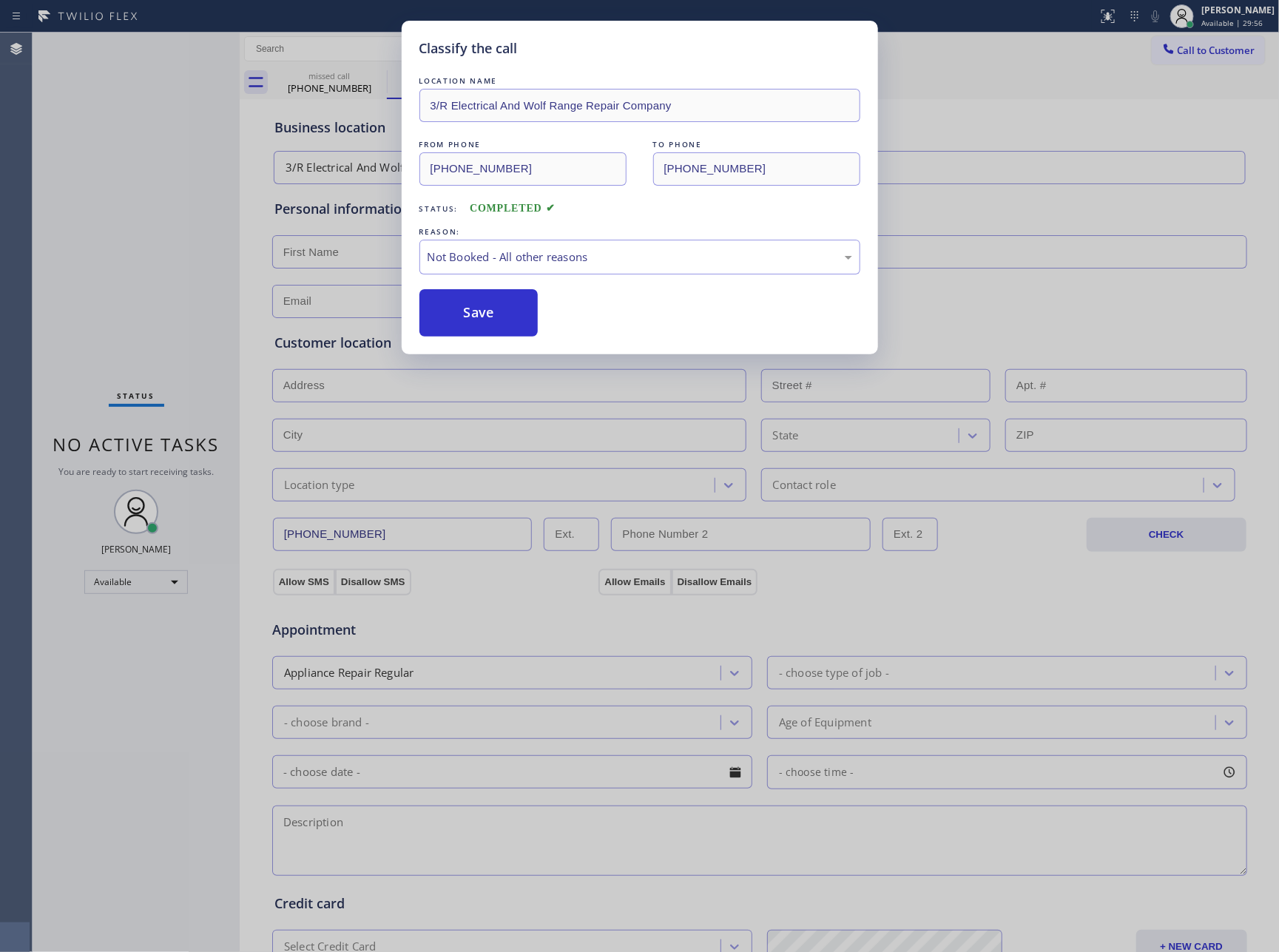  What do you see at coordinates (438, 209) in the screenshot?
I see `span: Status:` at bounding box center [438, 209].